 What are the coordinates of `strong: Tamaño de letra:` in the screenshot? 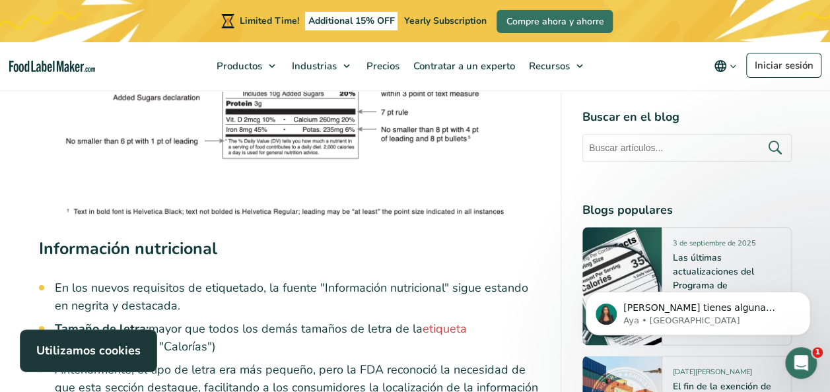 It's located at (102, 329).